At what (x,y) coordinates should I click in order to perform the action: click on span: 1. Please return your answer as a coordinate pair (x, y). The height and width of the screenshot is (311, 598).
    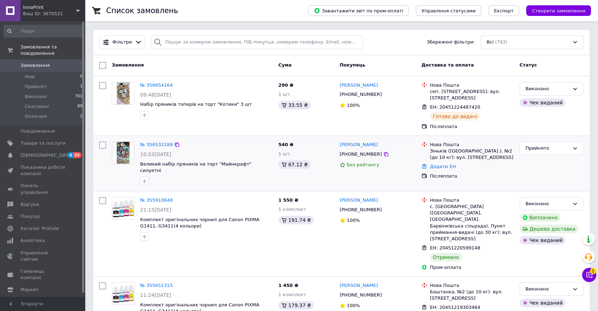
    Looking at the image, I should click on (593, 271).